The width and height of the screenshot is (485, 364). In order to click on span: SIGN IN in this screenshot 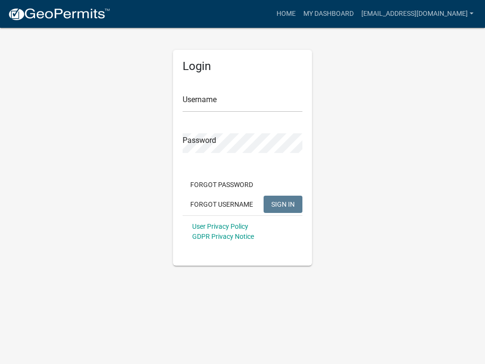, I will do `click(283, 204)`.